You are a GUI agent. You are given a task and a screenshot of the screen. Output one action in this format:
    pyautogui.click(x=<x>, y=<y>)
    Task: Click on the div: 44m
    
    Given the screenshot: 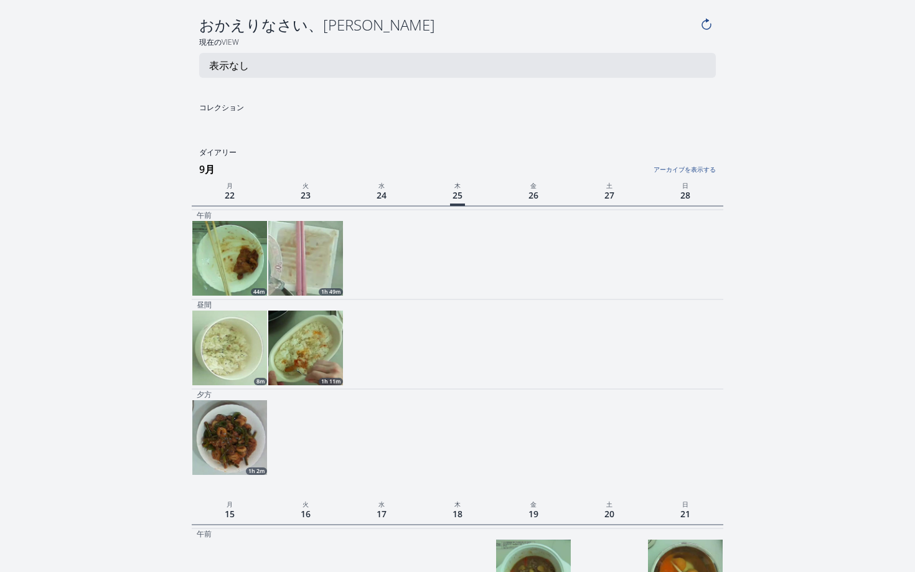 What is the action you would take?
    pyautogui.click(x=259, y=292)
    